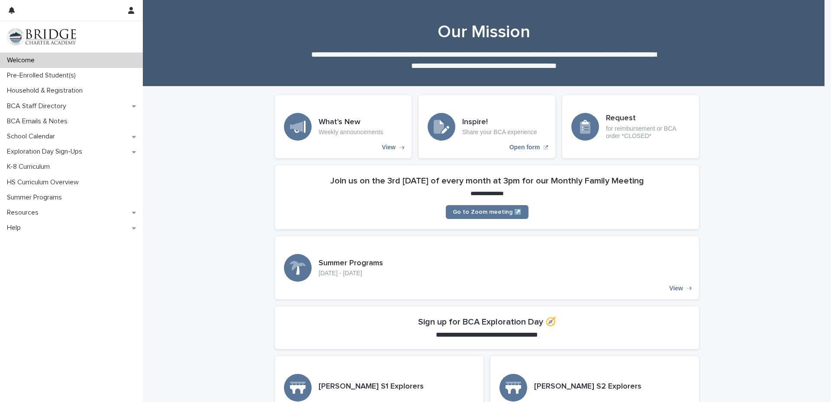 Image resolution: width=831 pixels, height=402 pixels. Describe the element at coordinates (45, 182) in the screenshot. I see `p: HS Curriculum Overview` at that location.